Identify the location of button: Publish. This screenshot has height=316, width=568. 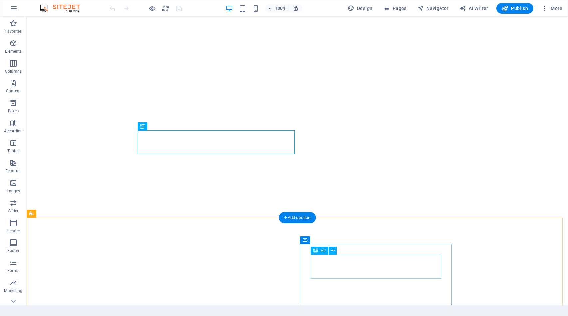
(515, 8).